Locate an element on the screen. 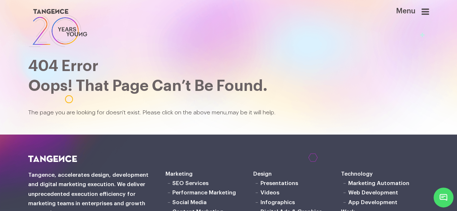 This screenshot has height=211, width=457. a: Presentations is located at coordinates (279, 183).